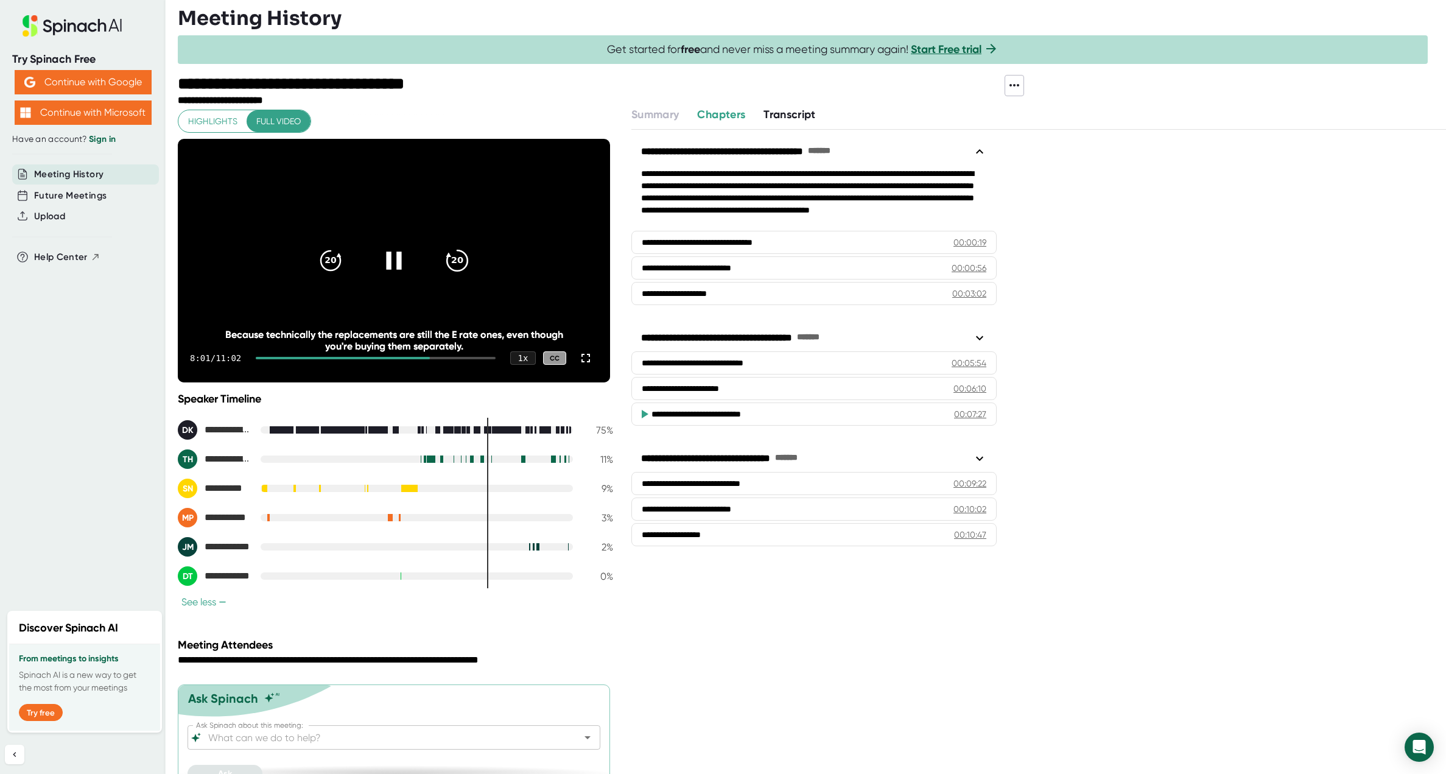  Describe the element at coordinates (721, 114) in the screenshot. I see `span: Chapters` at that location.